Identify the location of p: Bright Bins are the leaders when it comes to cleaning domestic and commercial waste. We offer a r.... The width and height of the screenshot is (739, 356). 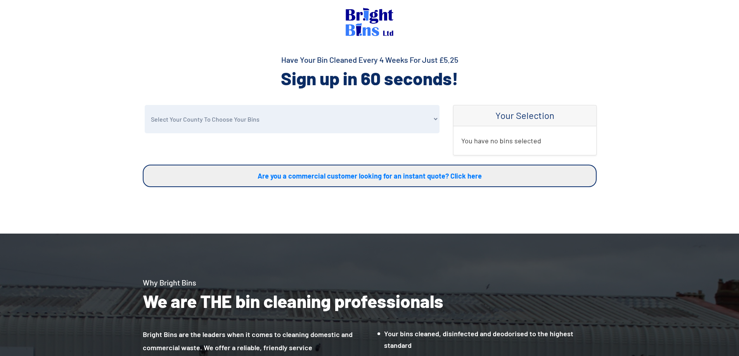
(256, 341).